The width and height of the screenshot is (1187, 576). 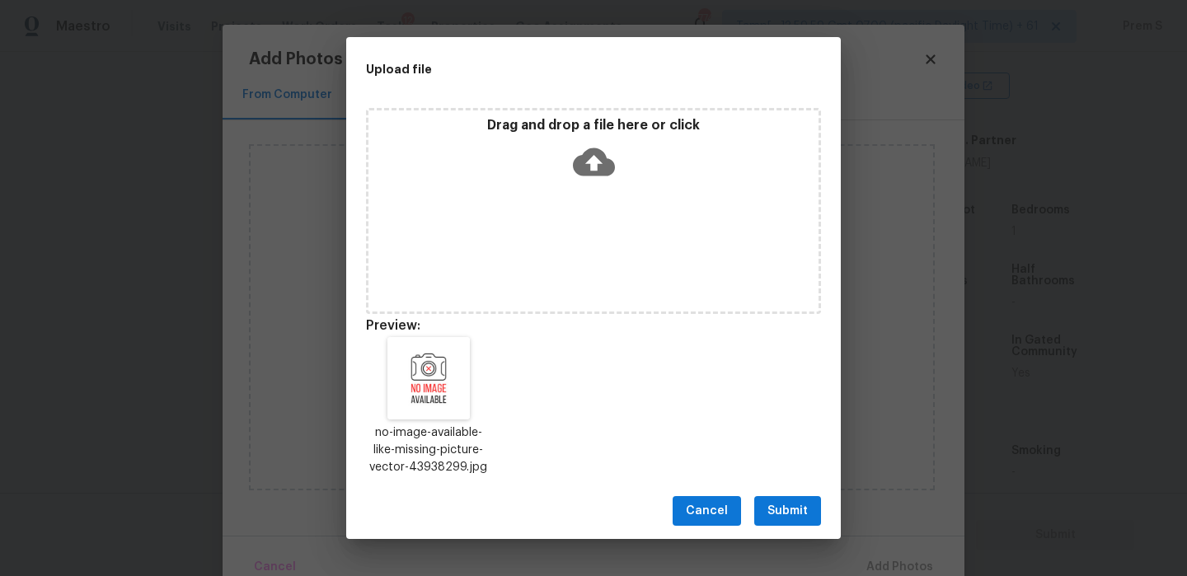 I want to click on button: Submit, so click(x=787, y=511).